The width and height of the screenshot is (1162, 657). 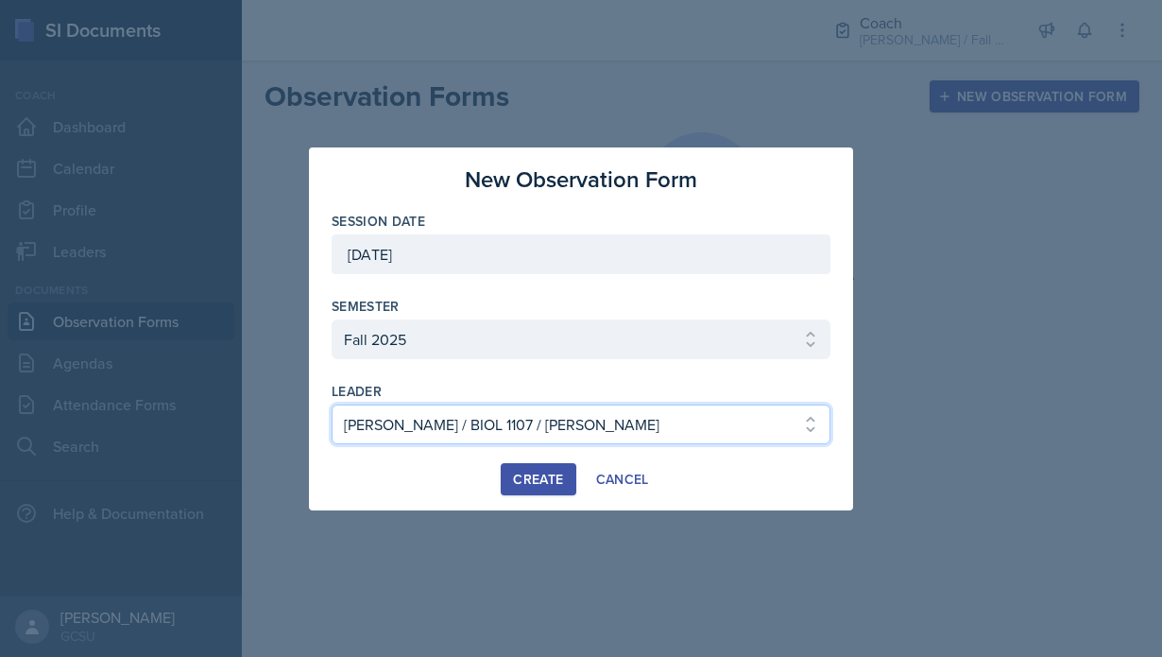 What do you see at coordinates (378, 221) in the screenshot?
I see `label: Session Date` at bounding box center [378, 221].